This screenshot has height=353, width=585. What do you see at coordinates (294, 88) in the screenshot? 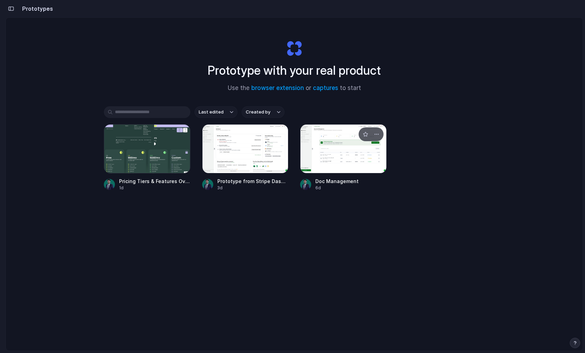
I see `span: Use the or to start` at bounding box center [294, 88].